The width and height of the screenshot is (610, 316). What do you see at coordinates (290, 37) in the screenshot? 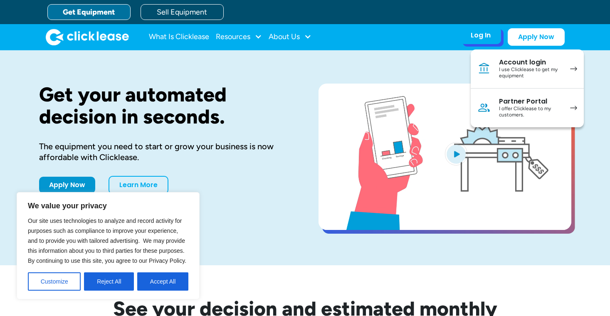
I see `div: About Us` at bounding box center [290, 37].